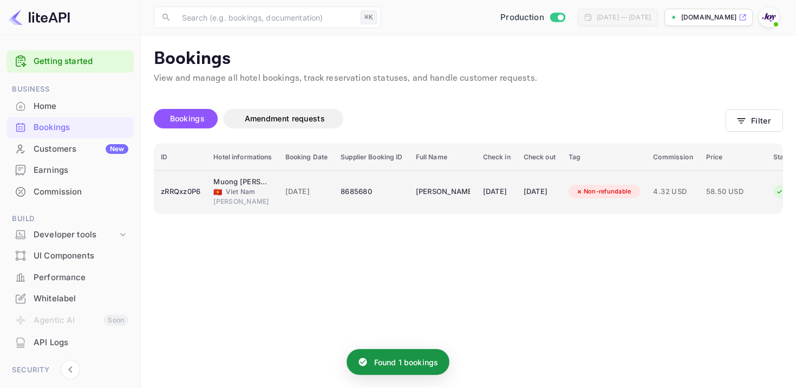 Image resolution: width=796 pixels, height=388 pixels. I want to click on a: Commission, so click(70, 191).